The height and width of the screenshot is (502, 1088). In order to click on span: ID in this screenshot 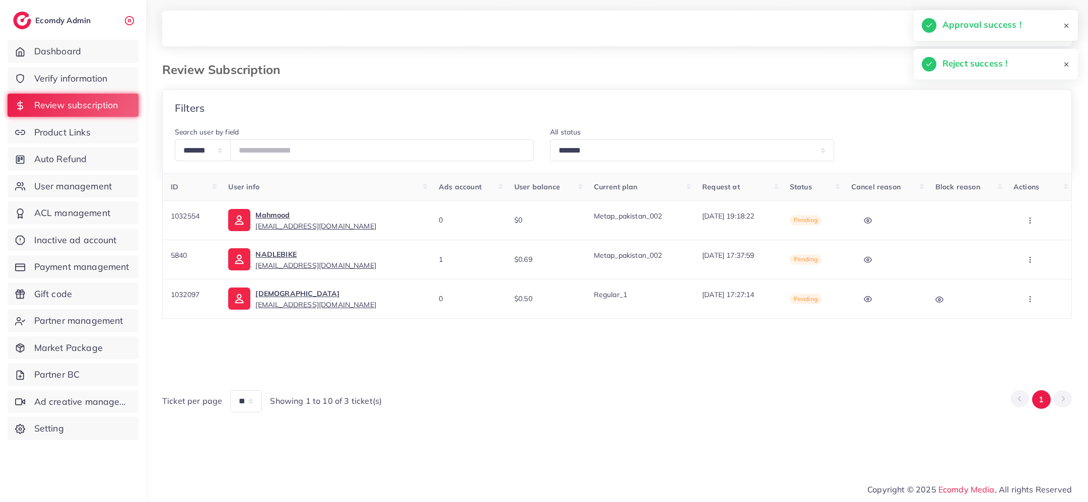, I will do `click(174, 187)`.